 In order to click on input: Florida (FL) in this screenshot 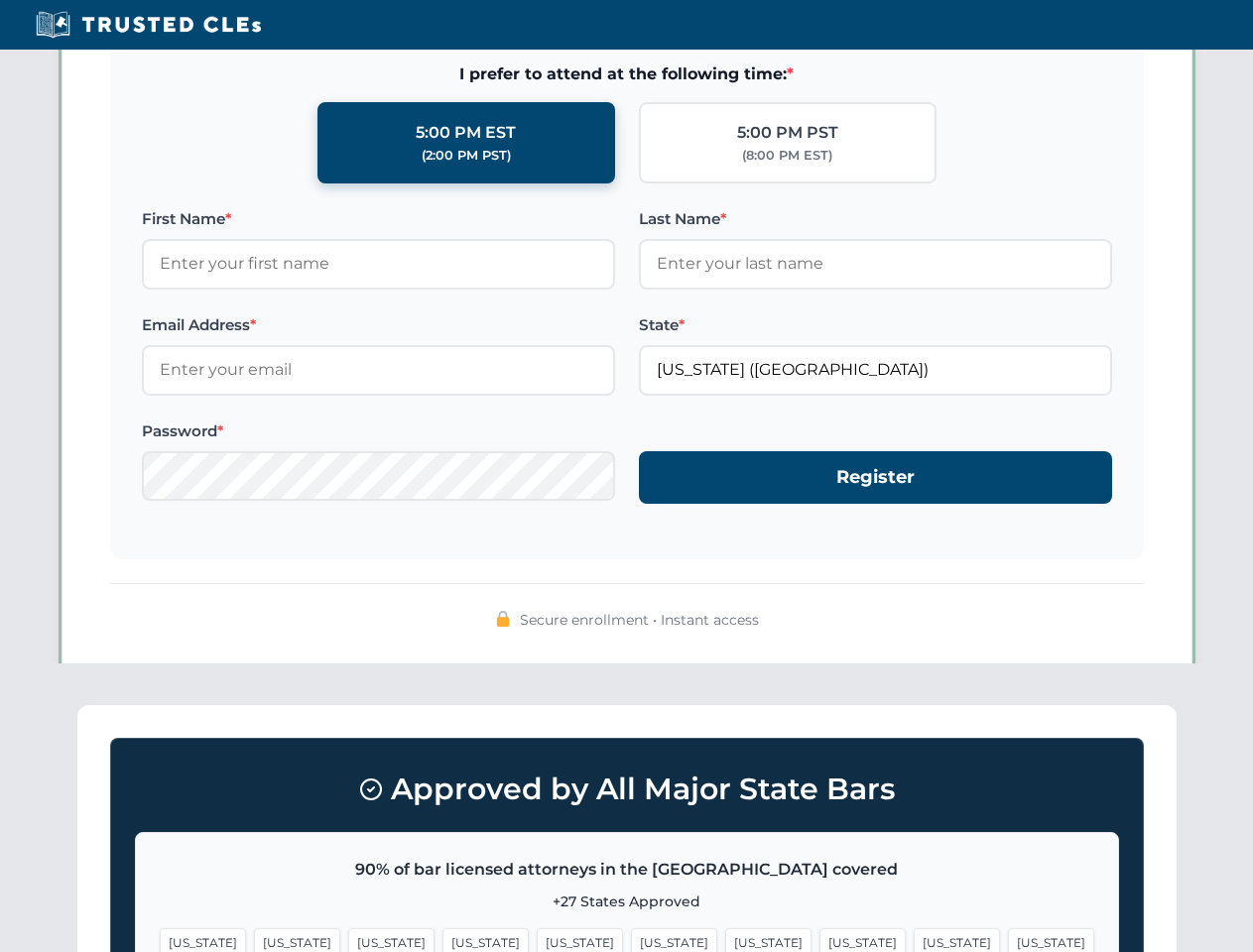, I will do `click(875, 370)`.